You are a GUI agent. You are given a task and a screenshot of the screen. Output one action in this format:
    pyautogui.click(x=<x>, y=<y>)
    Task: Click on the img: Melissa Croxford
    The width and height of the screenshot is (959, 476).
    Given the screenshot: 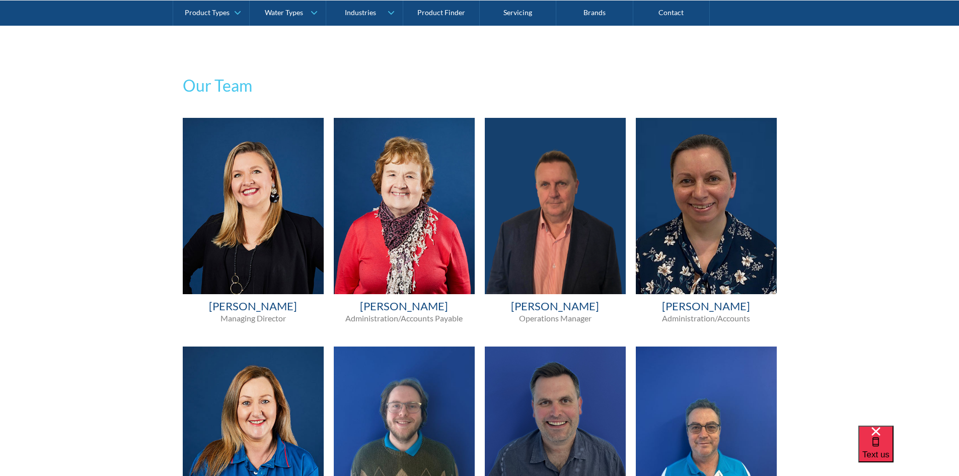 What is the action you would take?
    pyautogui.click(x=253, y=206)
    